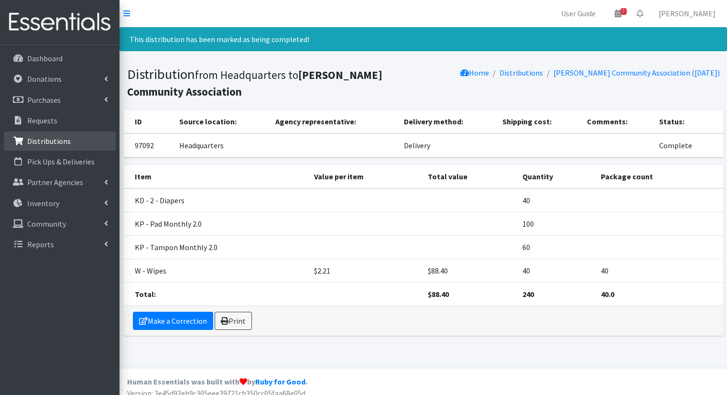 This screenshot has height=395, width=727. Describe the element at coordinates (280, 382) in the screenshot. I see `a: Ruby for Good` at that location.